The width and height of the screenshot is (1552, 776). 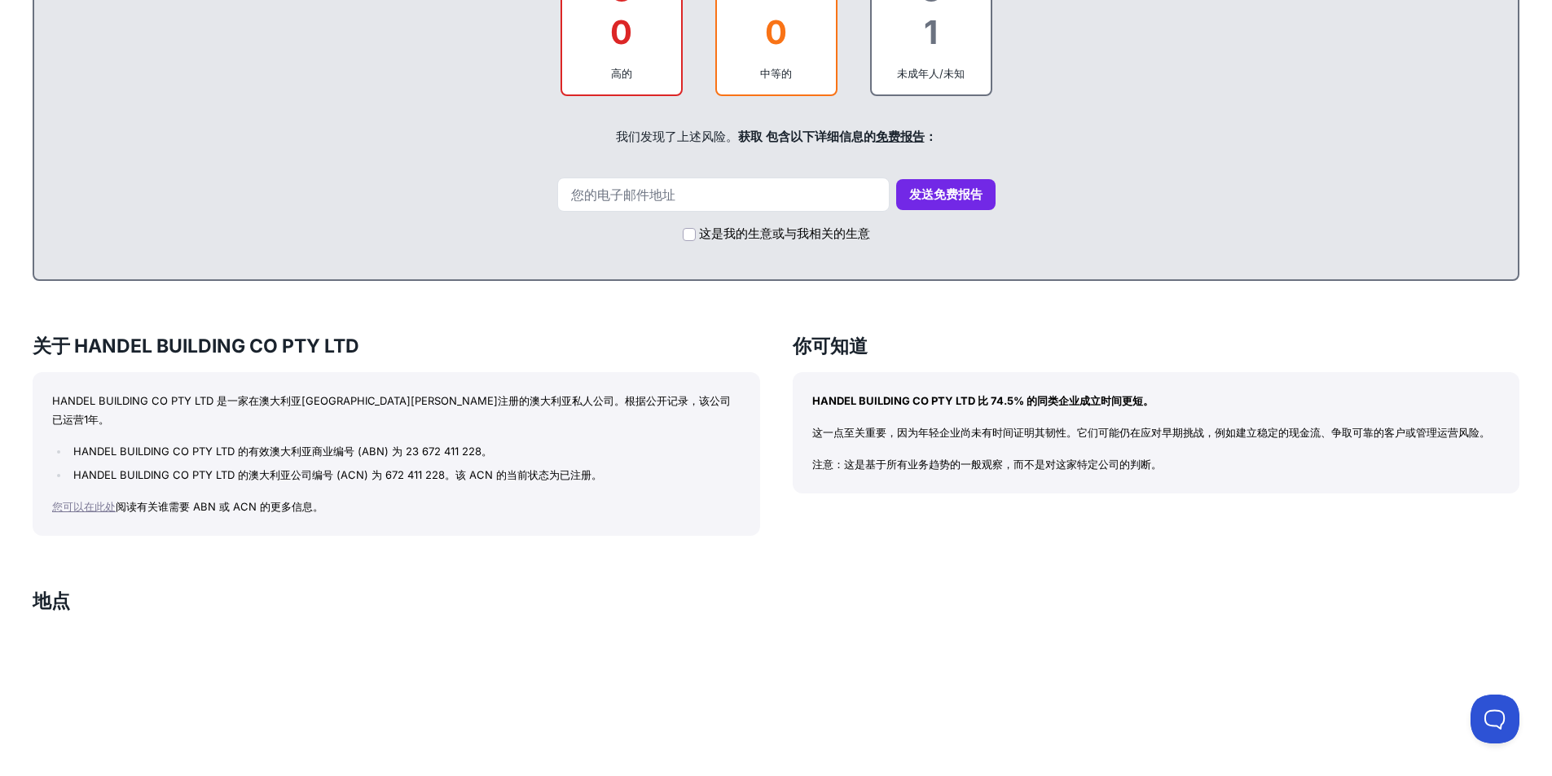 I want to click on font: 获取 包含以下详细信息的, so click(x=806, y=136).